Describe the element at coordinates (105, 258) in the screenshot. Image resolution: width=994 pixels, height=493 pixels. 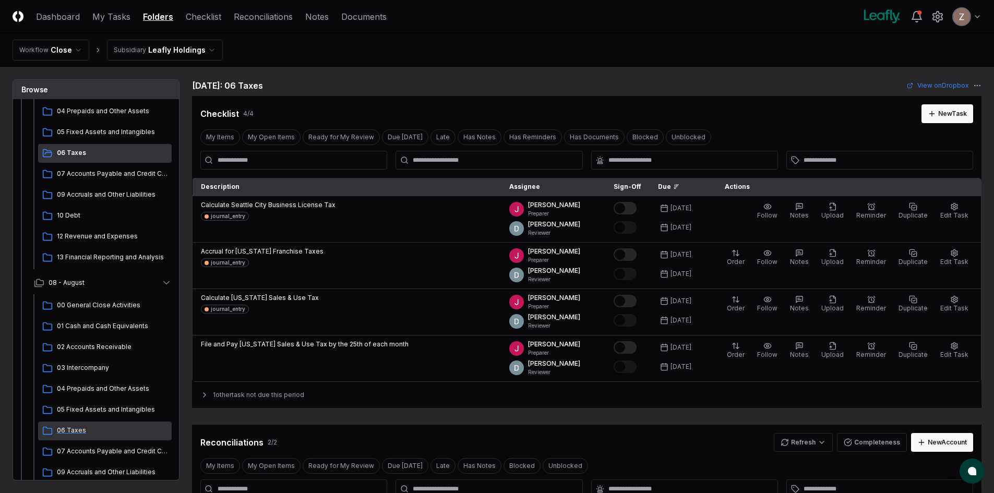
I see `a: 13 Financial Reporting and Analysis` at that location.